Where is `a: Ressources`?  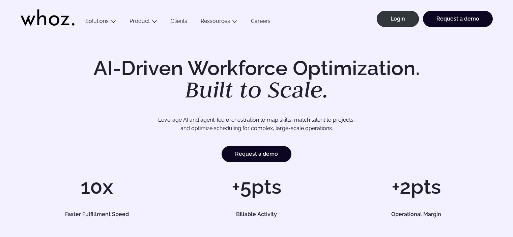 a: Ressources is located at coordinates (215, 21).